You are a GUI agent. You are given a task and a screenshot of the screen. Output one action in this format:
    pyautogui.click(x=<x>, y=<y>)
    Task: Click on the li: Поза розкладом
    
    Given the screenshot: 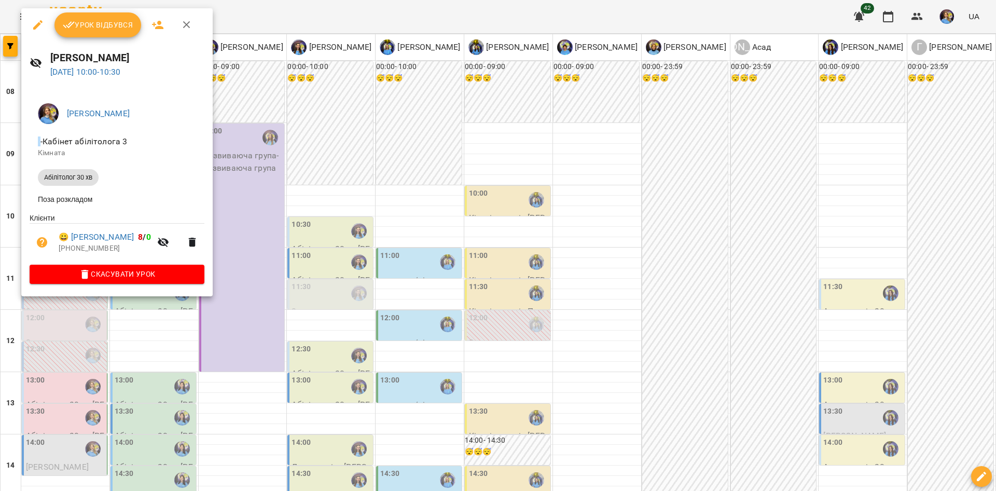 What is the action you would take?
    pyautogui.click(x=117, y=199)
    